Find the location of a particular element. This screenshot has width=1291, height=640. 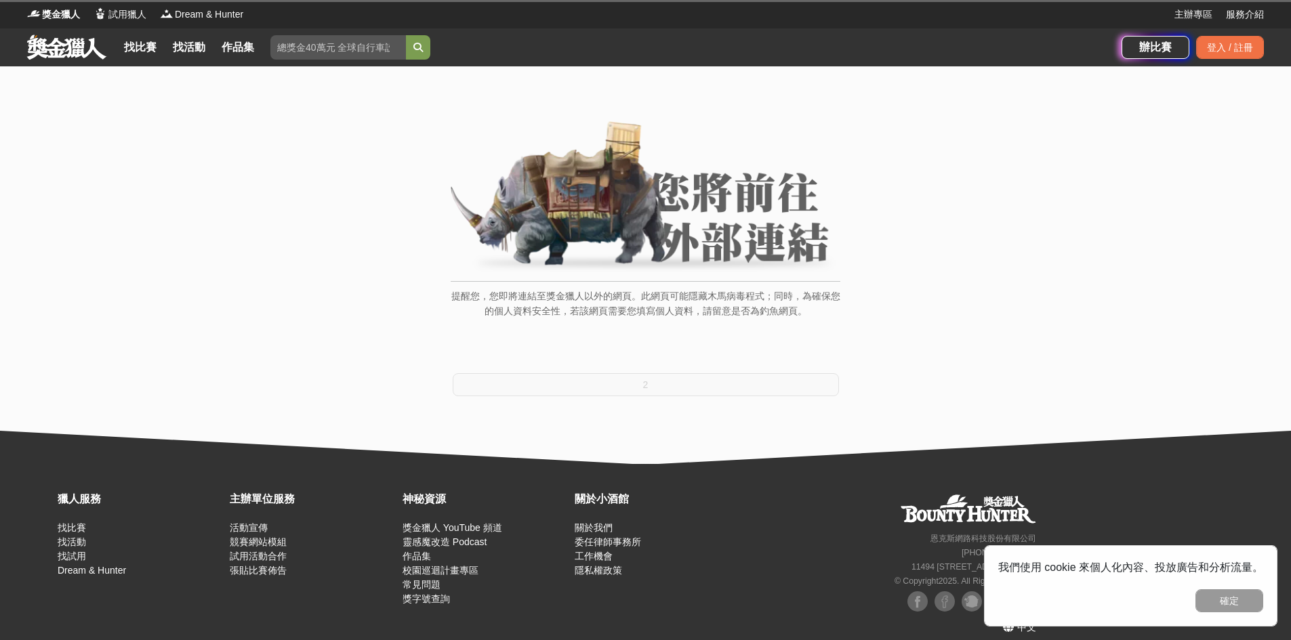

div: 登入 / 註冊 is located at coordinates (1230, 47).